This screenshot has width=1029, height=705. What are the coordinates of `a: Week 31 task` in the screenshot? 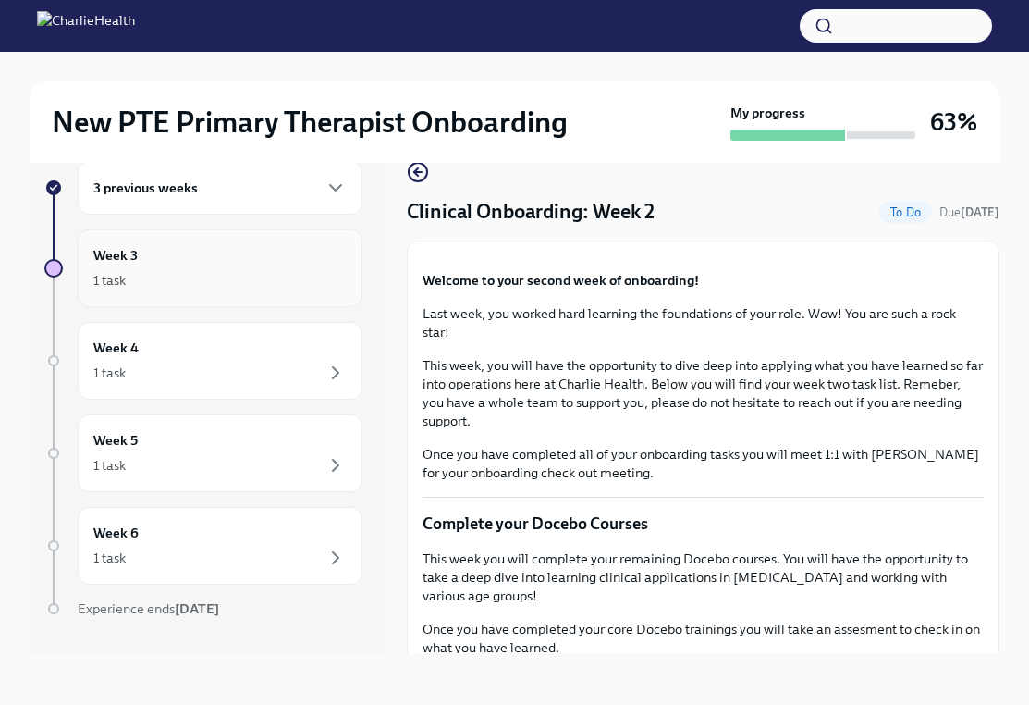 It's located at (203, 268).